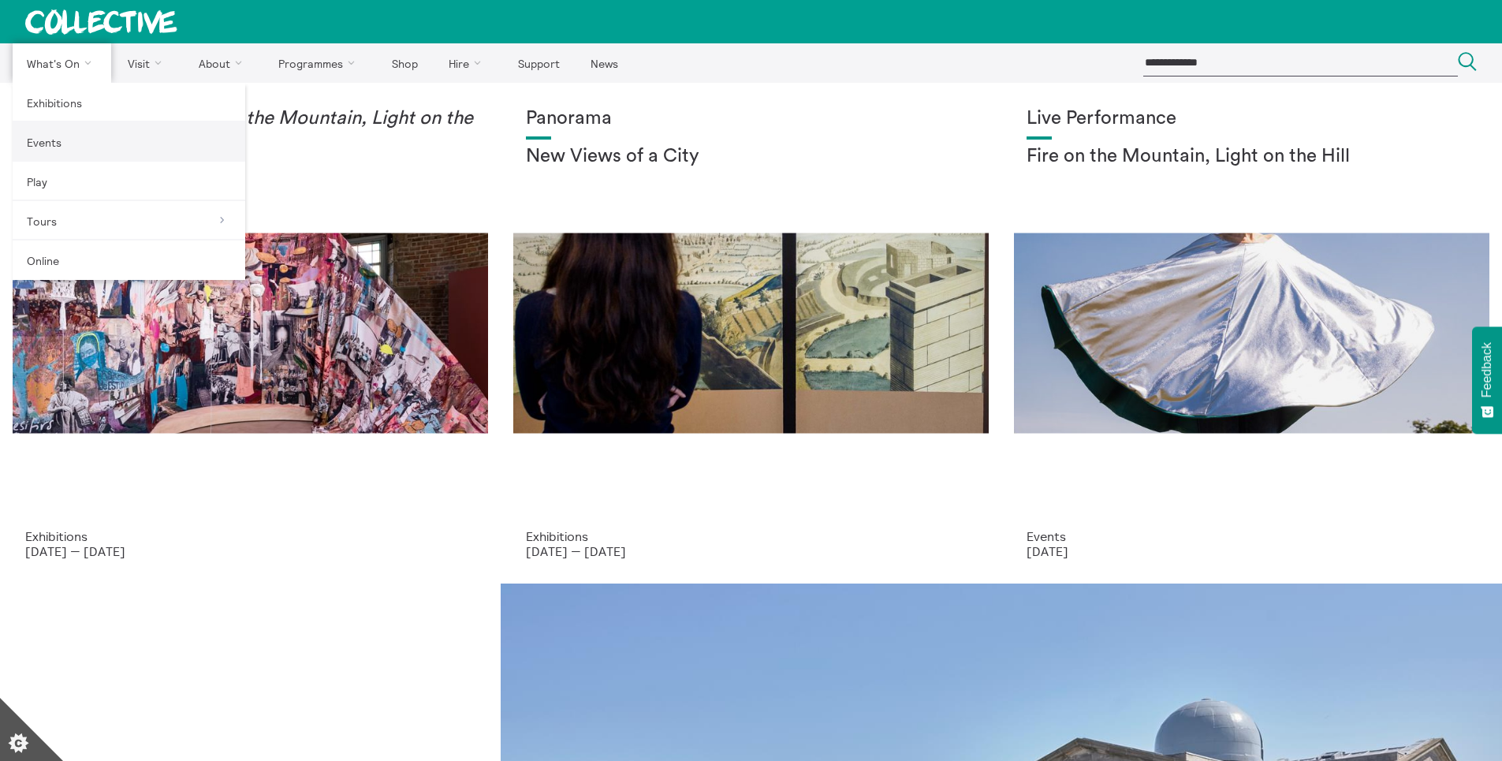  Describe the element at coordinates (61, 63) in the screenshot. I see `a: What's On` at that location.